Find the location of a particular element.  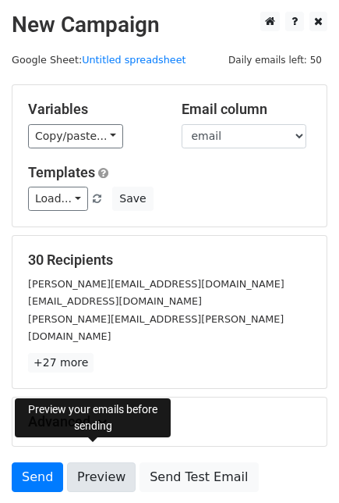

button: Save is located at coordinates (133, 198).